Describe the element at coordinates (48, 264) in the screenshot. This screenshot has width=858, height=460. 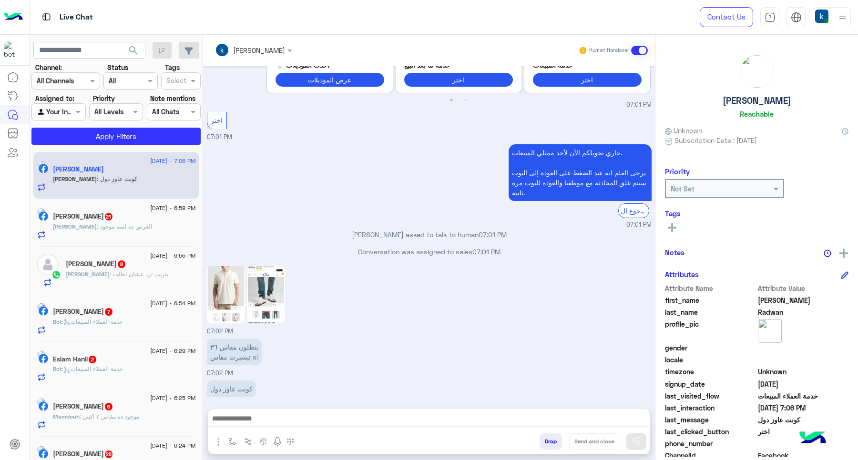
I see `img: defaultAdmin.png` at that location.